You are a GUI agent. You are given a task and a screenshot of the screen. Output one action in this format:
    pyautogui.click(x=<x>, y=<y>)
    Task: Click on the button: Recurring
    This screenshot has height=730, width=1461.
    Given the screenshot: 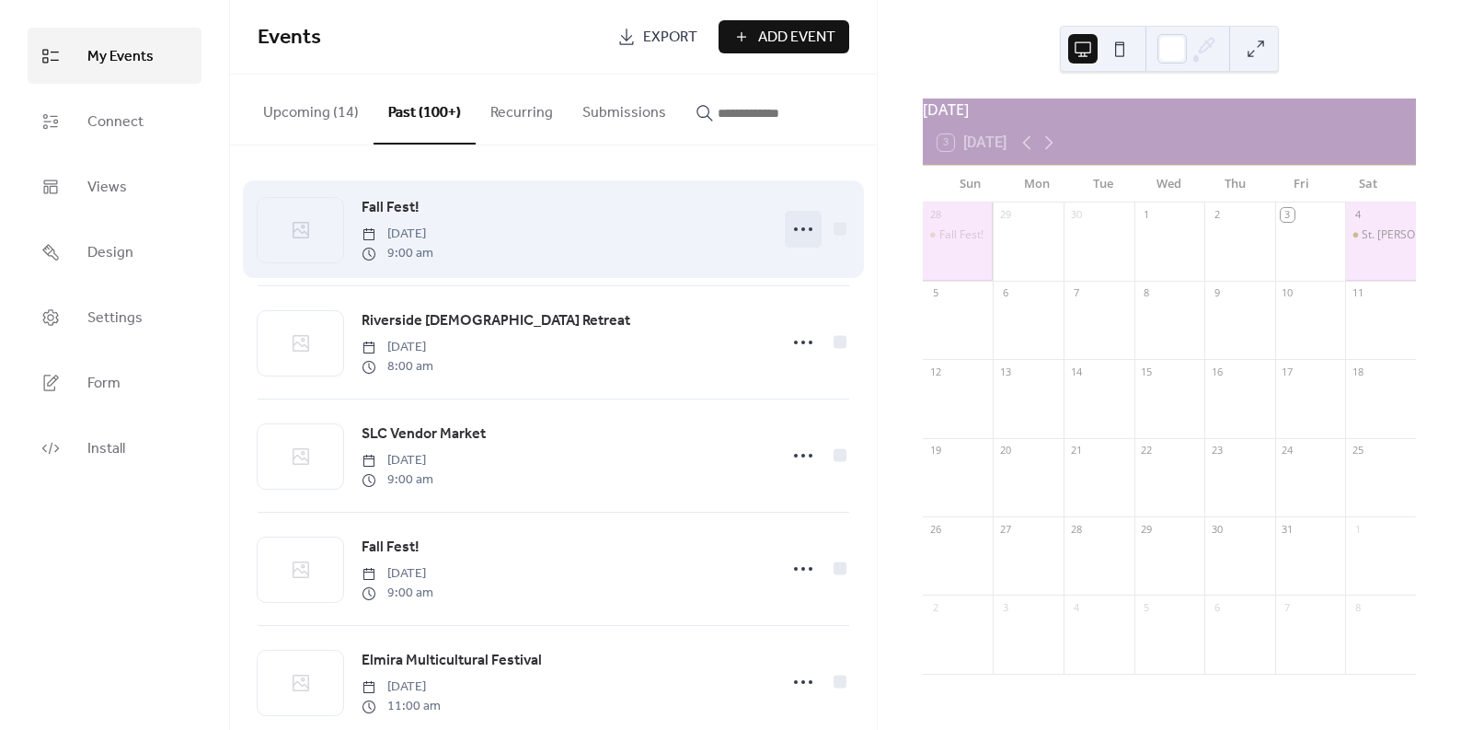 What is the action you would take?
    pyautogui.click(x=522, y=109)
    